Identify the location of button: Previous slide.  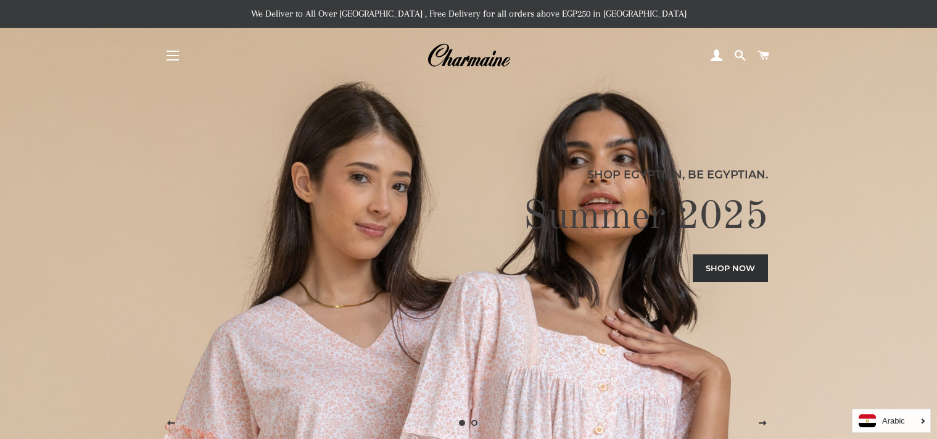
(171, 423).